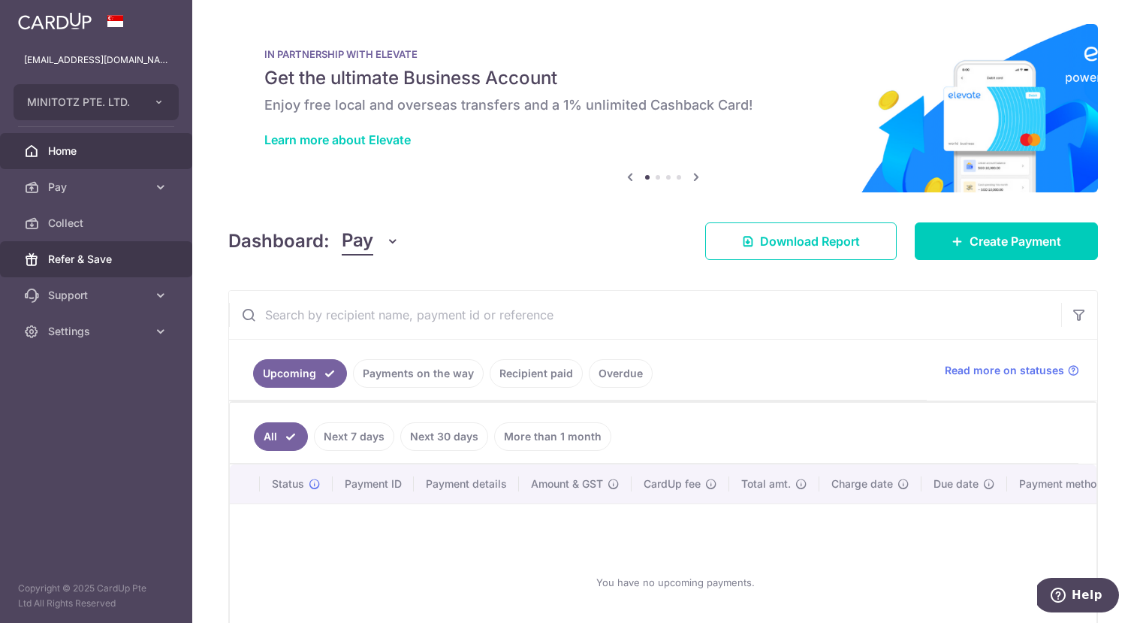  Describe the element at coordinates (55, 21) in the screenshot. I see `img: CardUp` at that location.